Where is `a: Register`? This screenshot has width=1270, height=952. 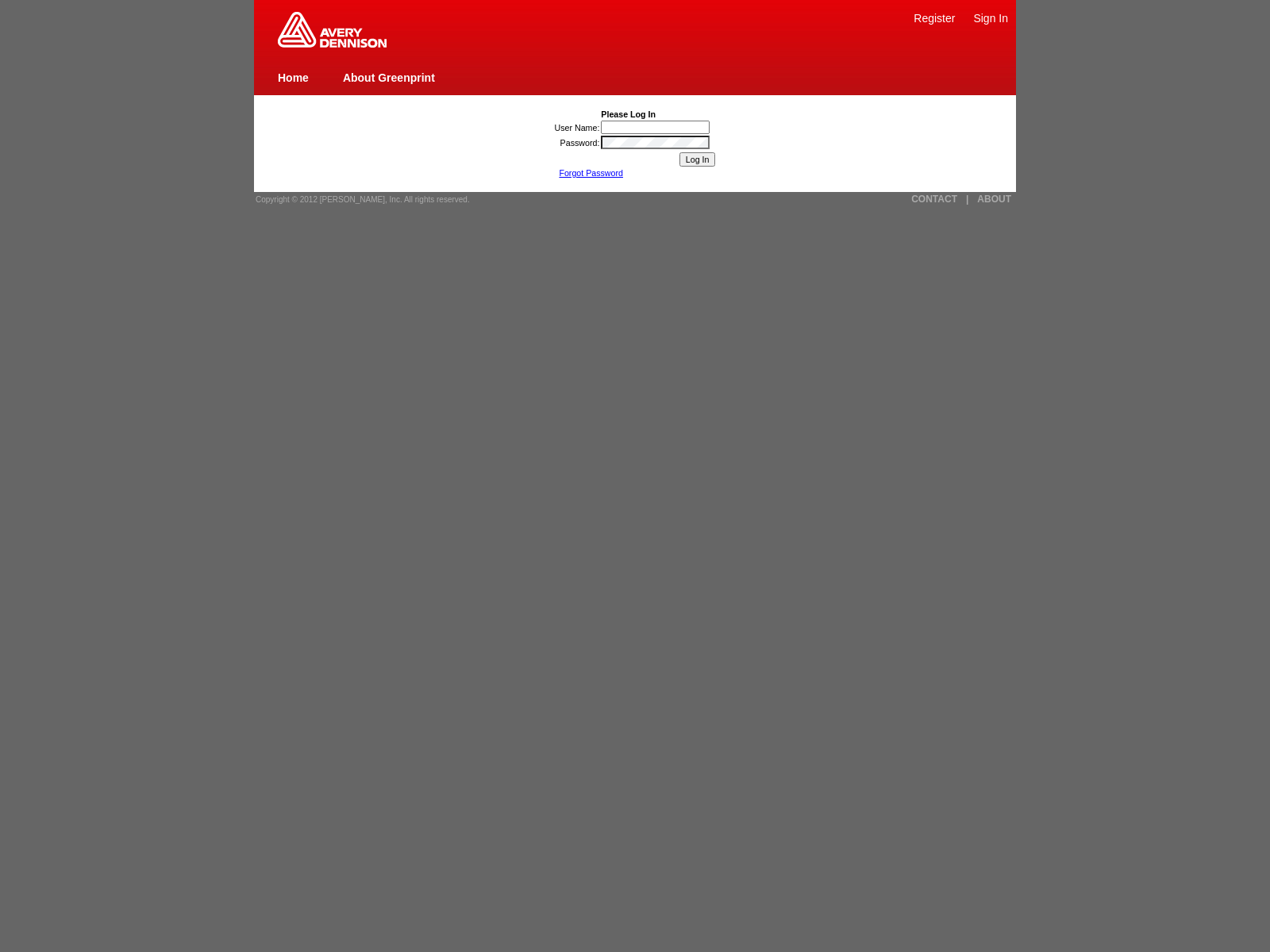 a: Register is located at coordinates (934, 18).